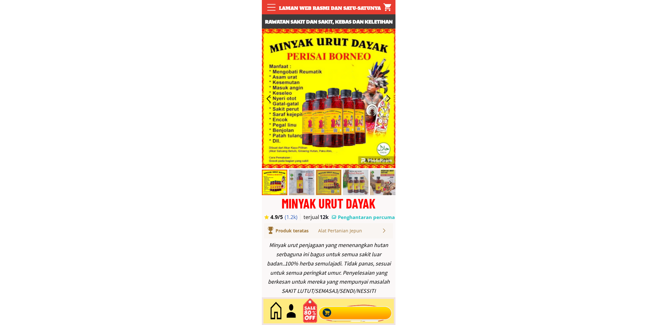  I want to click on div: Alat Pertanian Jepun, so click(350, 231).